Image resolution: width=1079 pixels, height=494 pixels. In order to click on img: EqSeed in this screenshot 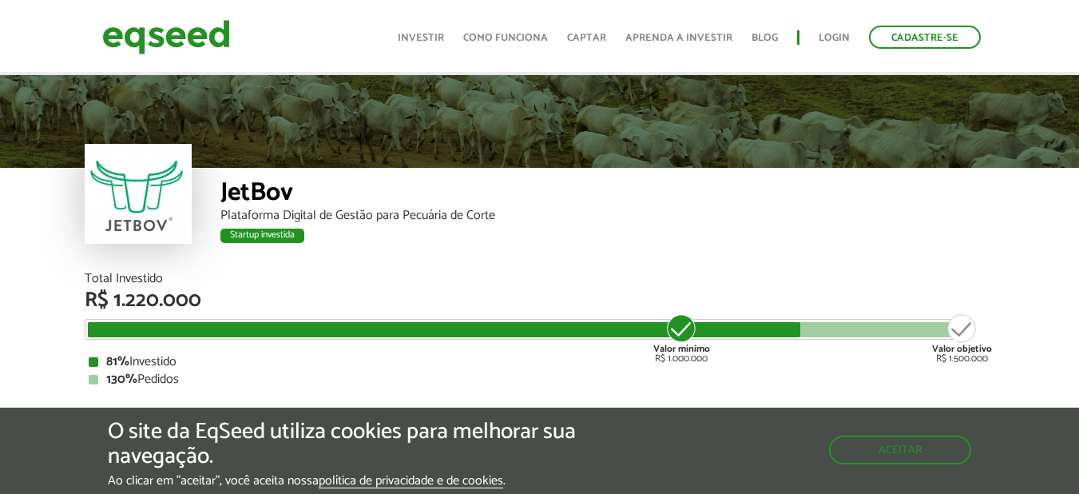, I will do `click(166, 37)`.